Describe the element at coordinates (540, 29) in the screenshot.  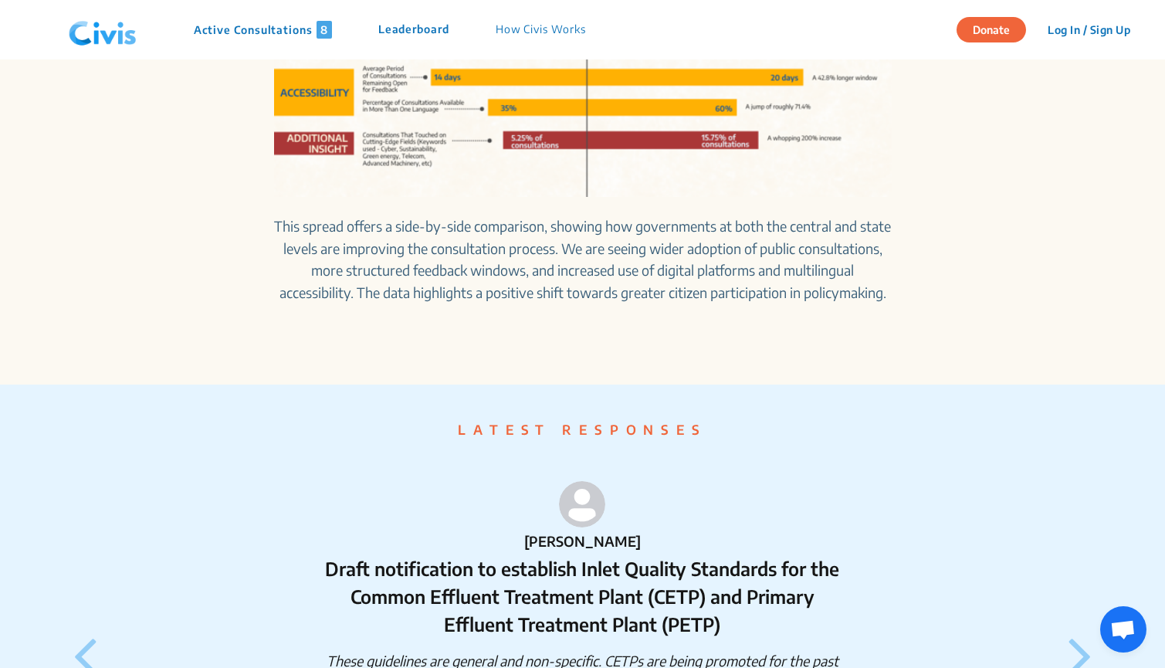
I see `p: How Civis Works` at that location.